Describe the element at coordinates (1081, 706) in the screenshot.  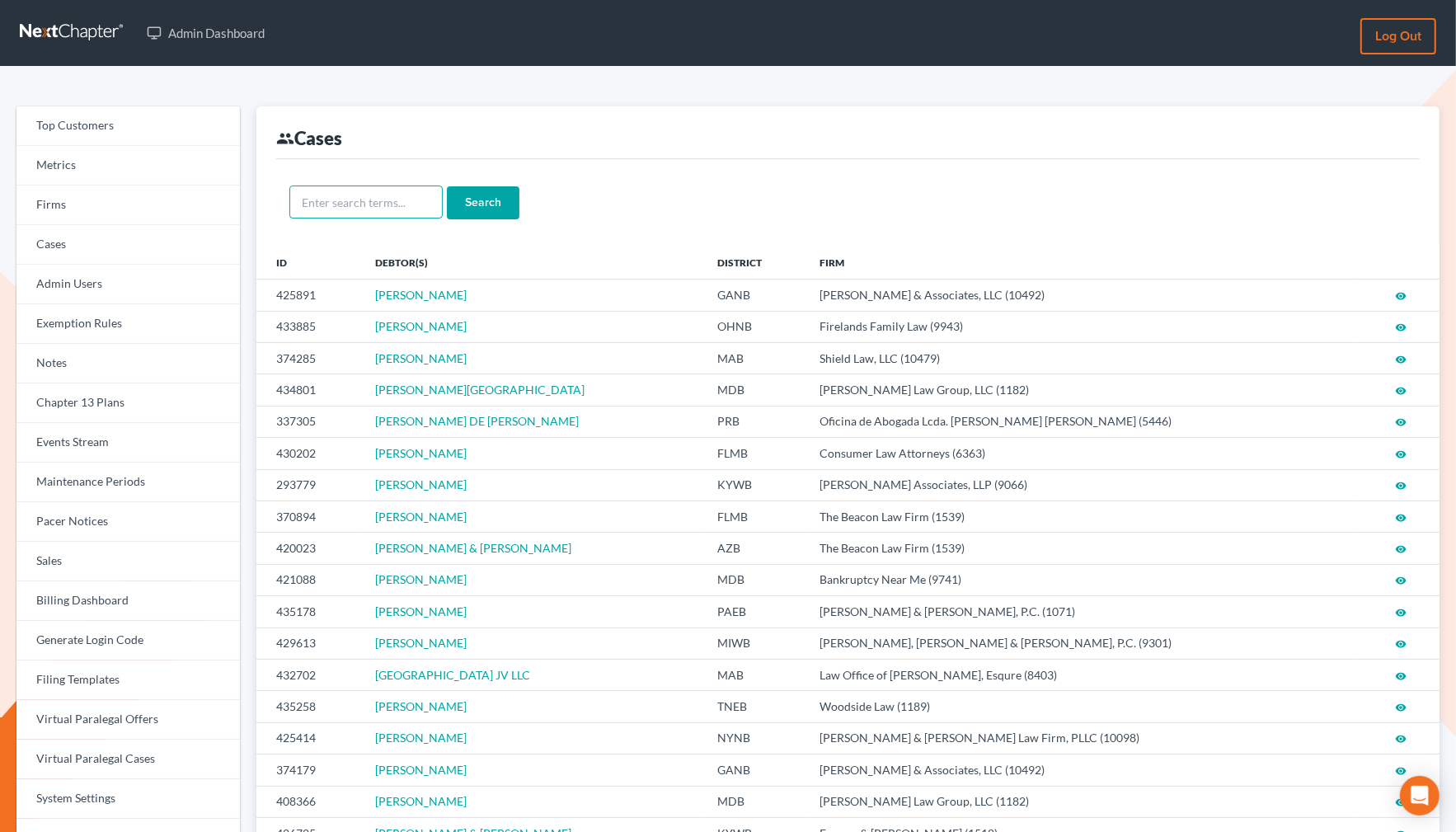
I see `td: Woodside Law (1189)` at that location.